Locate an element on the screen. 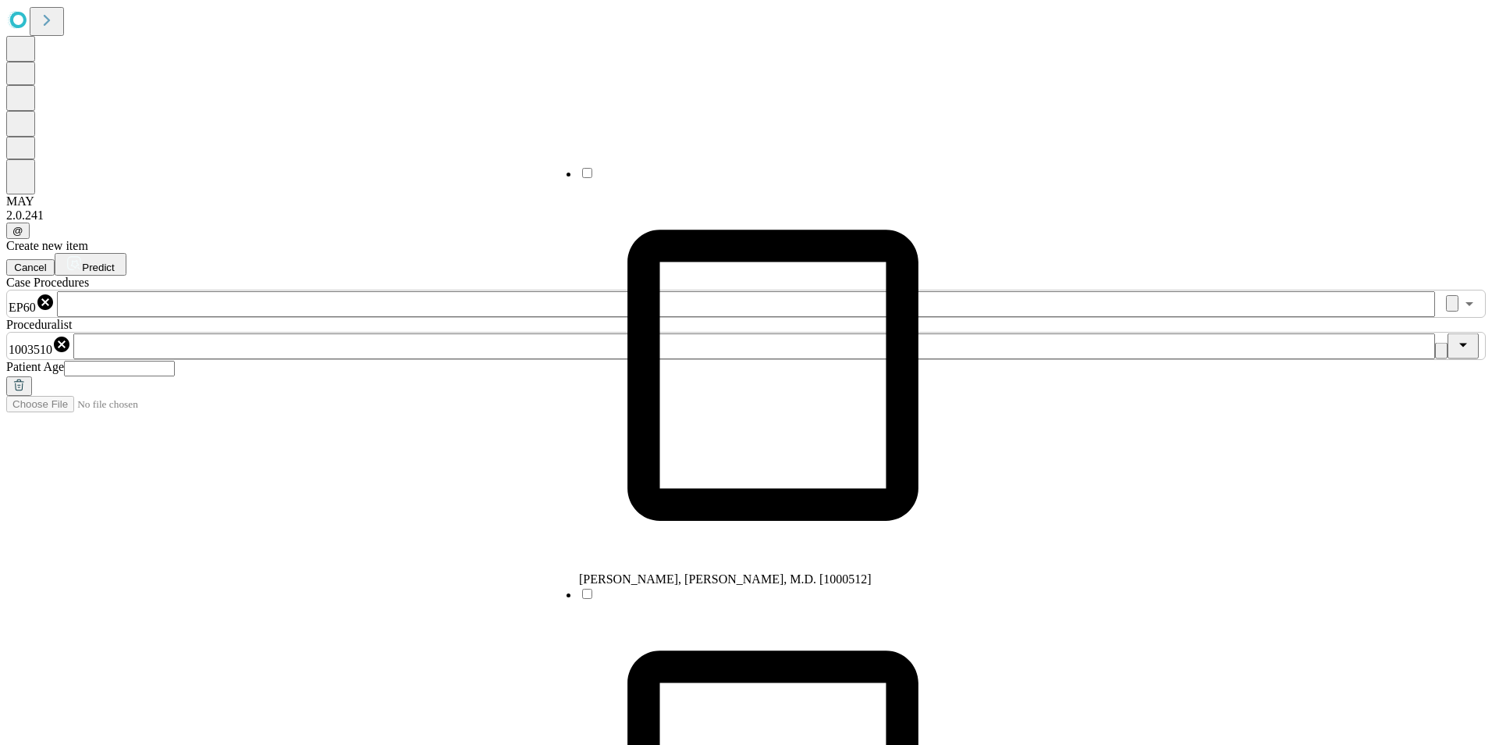 The image size is (1492, 745). div: 1003510 is located at coordinates (40, 346).